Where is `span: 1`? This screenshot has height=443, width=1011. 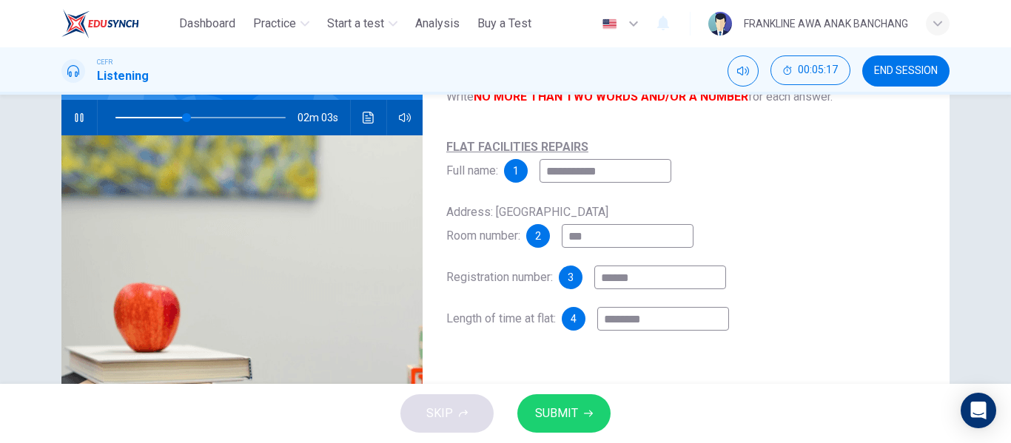
span: 1 is located at coordinates (516, 171).